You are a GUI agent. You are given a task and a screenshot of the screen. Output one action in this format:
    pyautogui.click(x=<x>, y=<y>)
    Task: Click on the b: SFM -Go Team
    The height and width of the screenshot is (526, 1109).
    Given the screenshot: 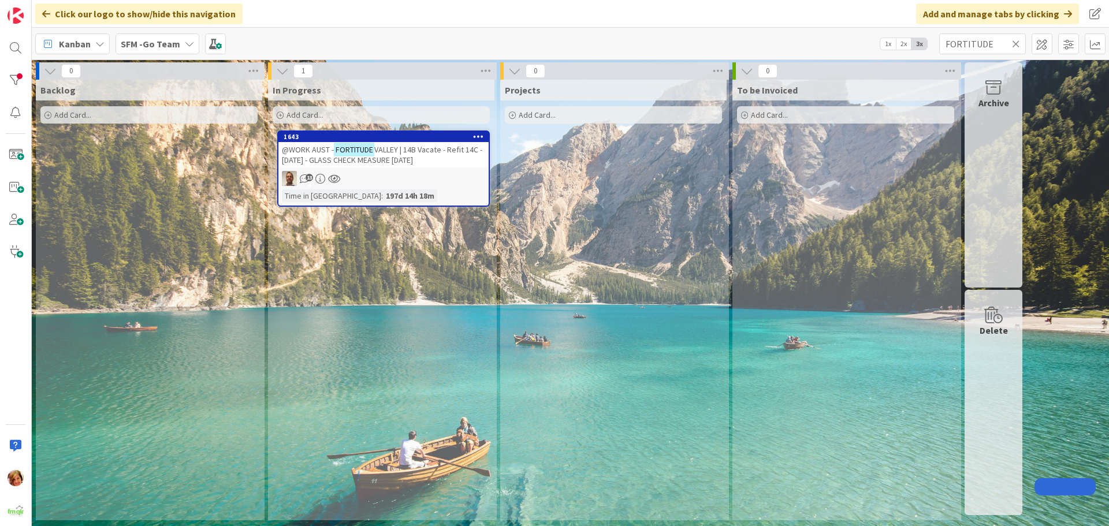 What is the action you would take?
    pyautogui.click(x=150, y=44)
    